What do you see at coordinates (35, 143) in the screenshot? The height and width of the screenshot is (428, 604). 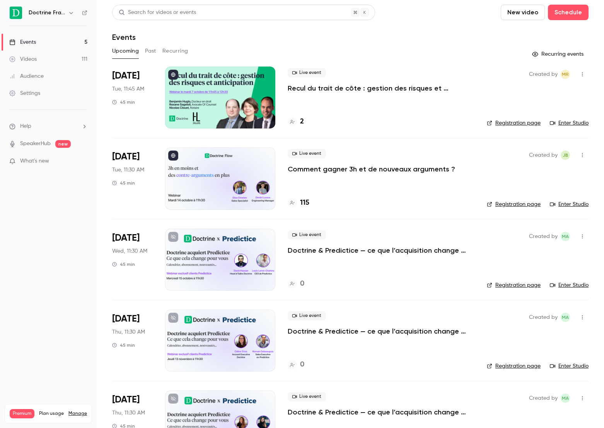 I see `a: SpeakerHub` at bounding box center [35, 143].